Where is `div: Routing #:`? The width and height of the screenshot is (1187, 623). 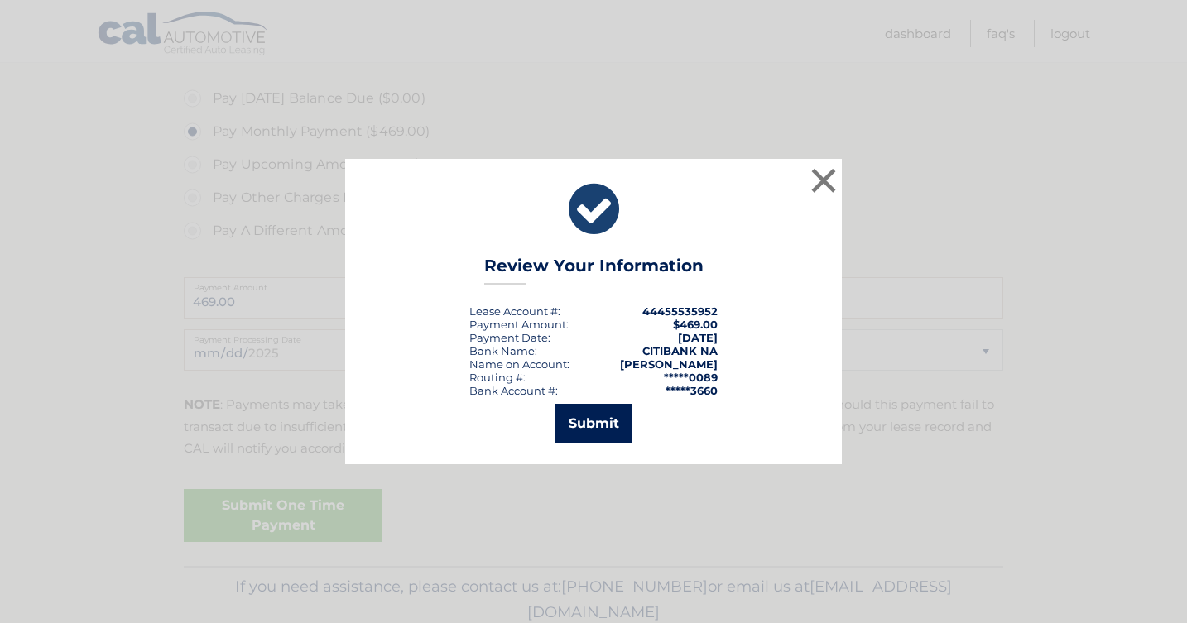 div: Routing #: is located at coordinates (498, 378).